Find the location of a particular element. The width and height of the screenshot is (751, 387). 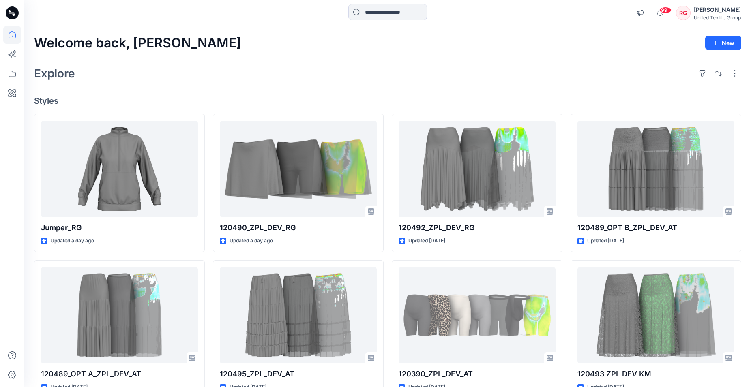

a: Jumper_RG is located at coordinates (119, 169).